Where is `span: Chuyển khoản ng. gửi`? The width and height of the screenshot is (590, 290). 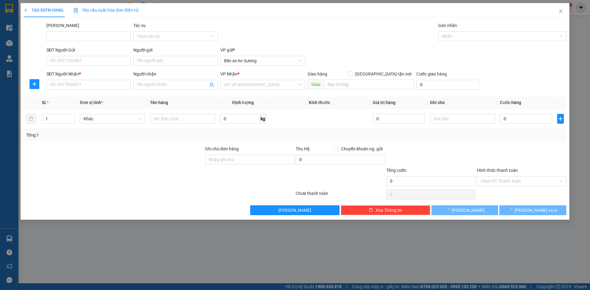
span: Chuyển khoản ng. gửi is located at coordinates (362, 149).